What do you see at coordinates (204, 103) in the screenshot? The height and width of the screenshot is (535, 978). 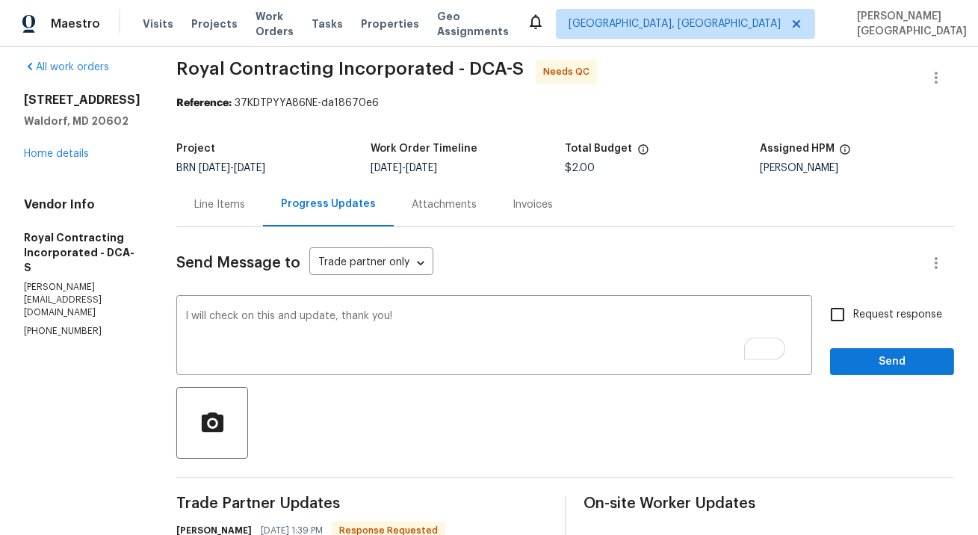 I see `b: Reference:` at bounding box center [204, 103].